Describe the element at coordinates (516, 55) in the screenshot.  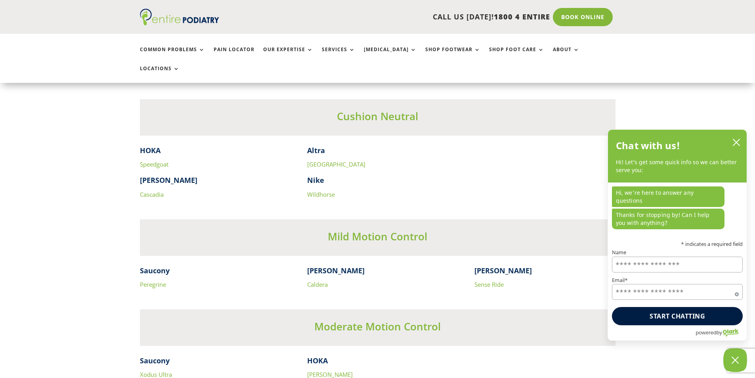
I see `a: Shop Foot Care` at that location.